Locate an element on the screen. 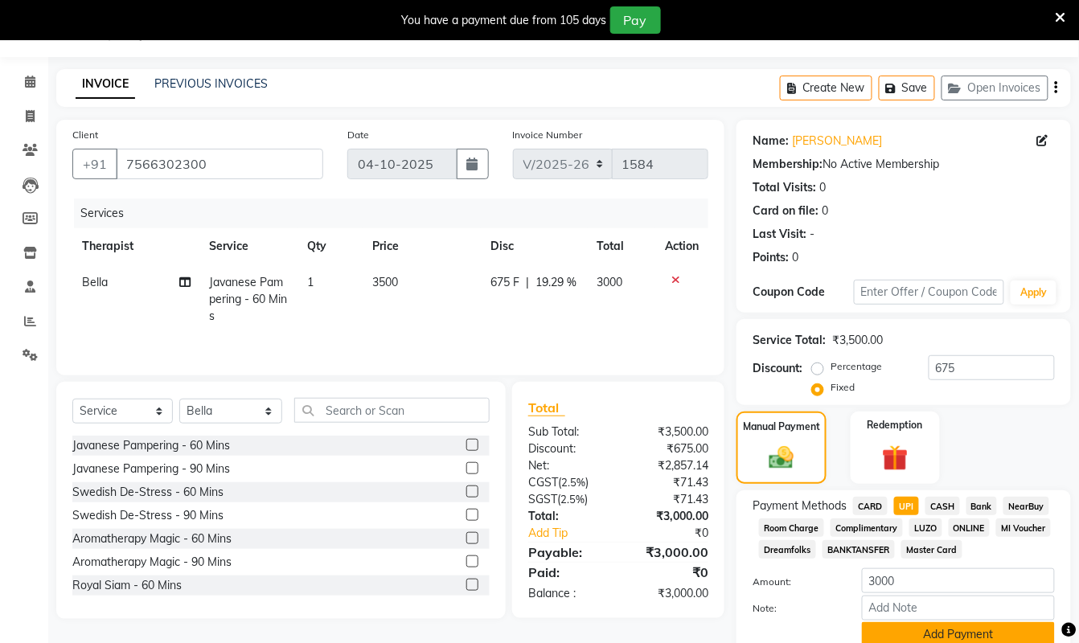 The width and height of the screenshot is (1079, 643). span: LUZO is located at coordinates (925, 527).